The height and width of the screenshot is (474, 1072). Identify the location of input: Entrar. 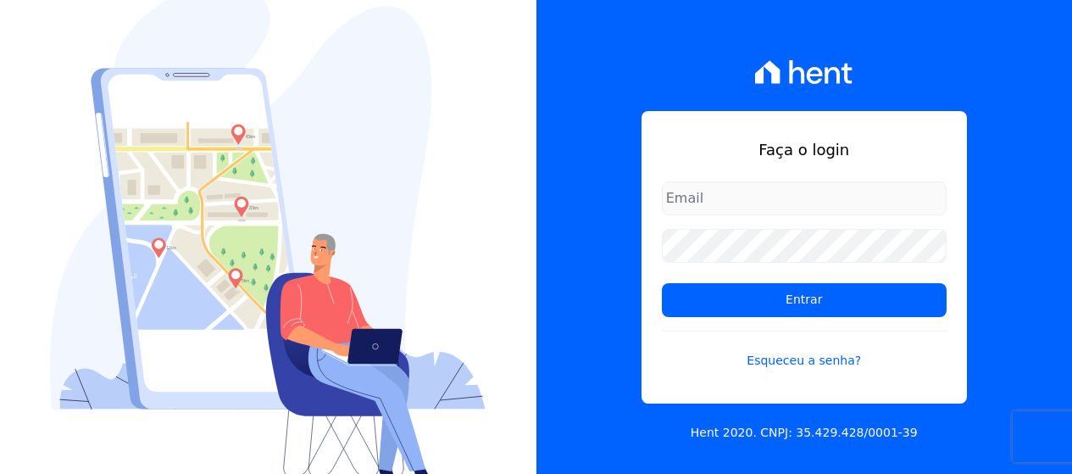
(804, 300).